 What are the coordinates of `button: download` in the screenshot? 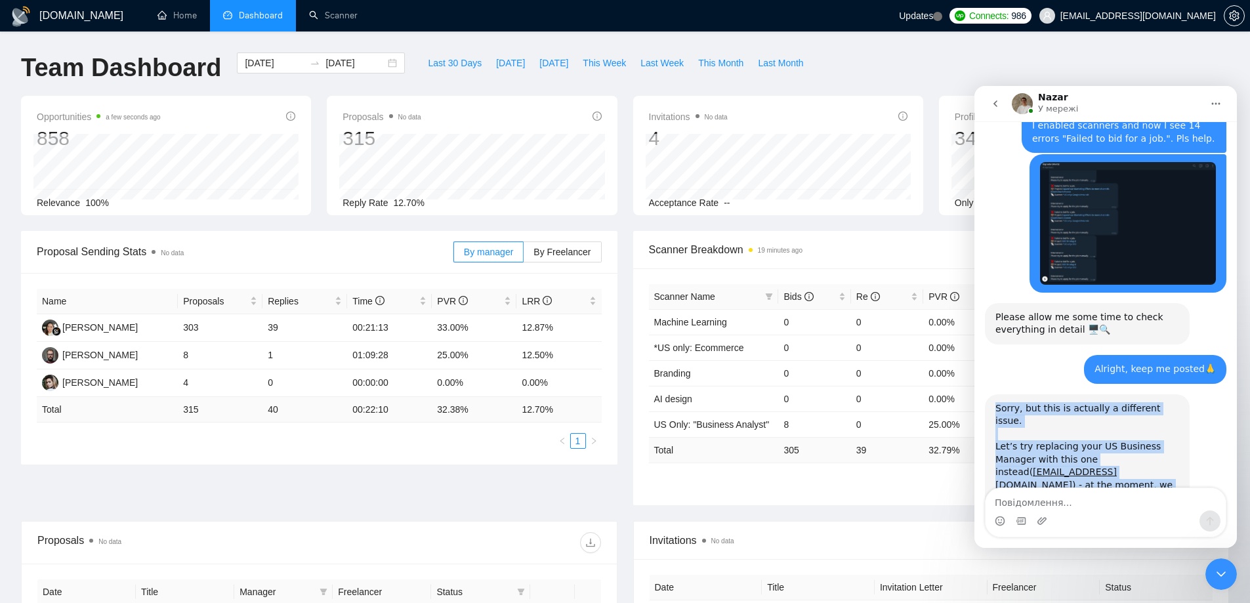 It's located at (591, 543).